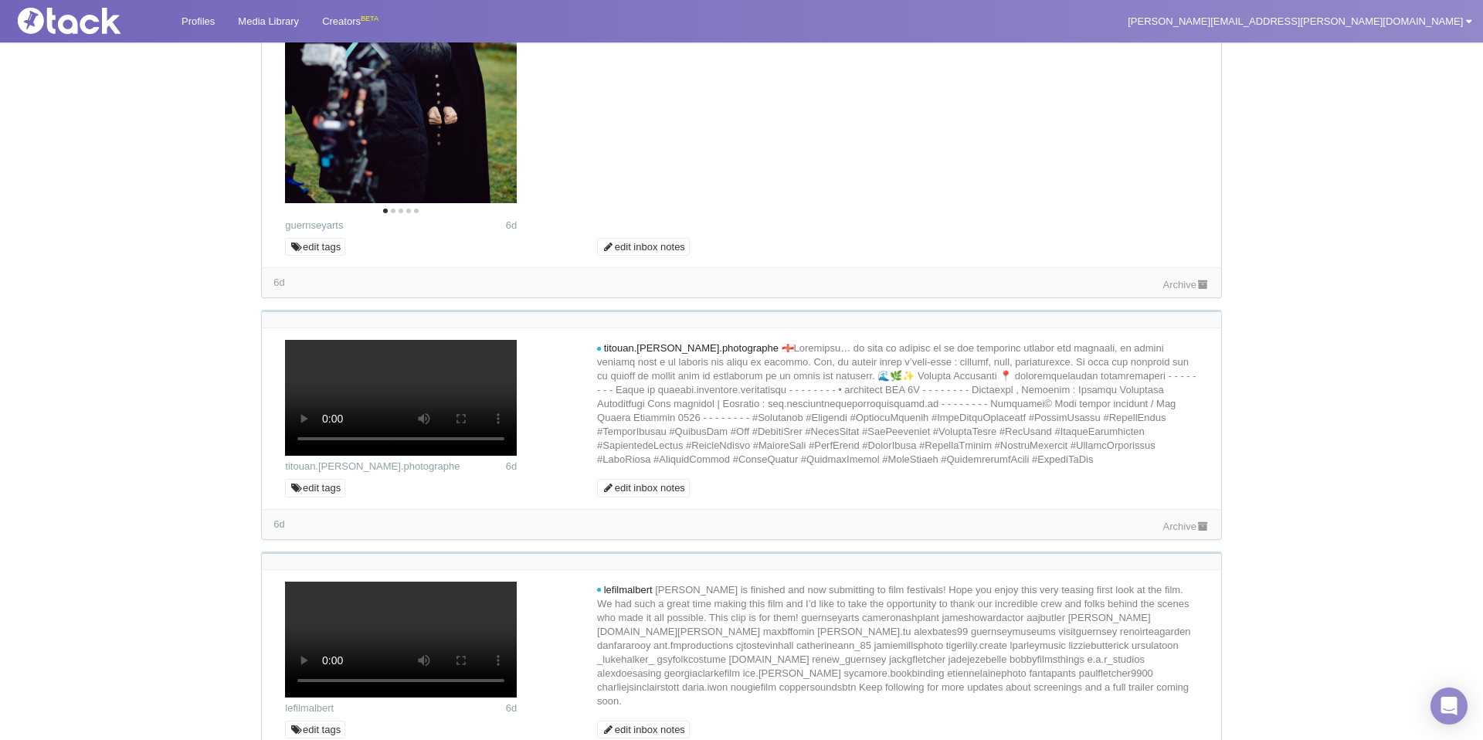 The image size is (1483, 740). I want to click on img: Tack, so click(89, 21).